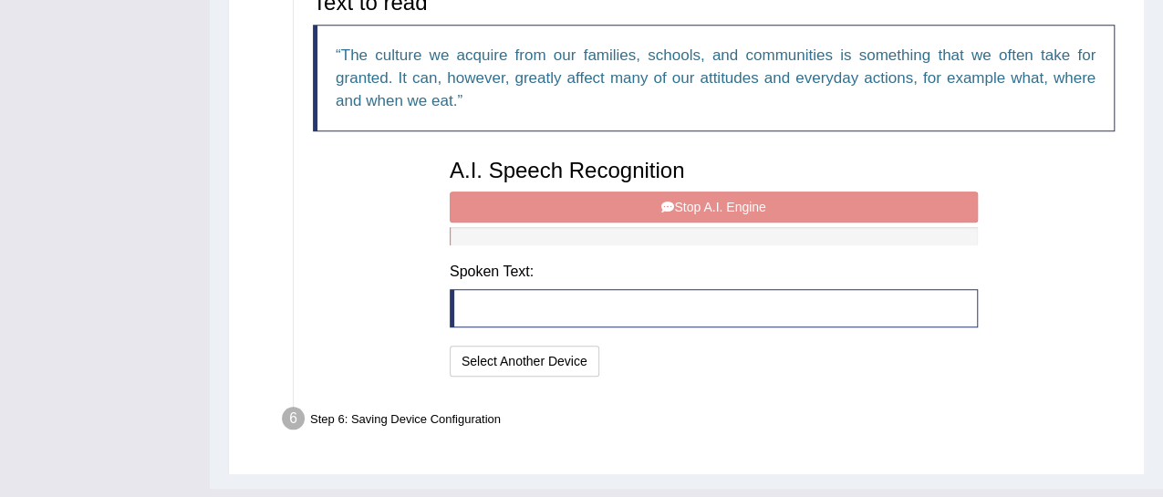  What do you see at coordinates (525, 361) in the screenshot?
I see `button: Select Another Device` at bounding box center [525, 361].